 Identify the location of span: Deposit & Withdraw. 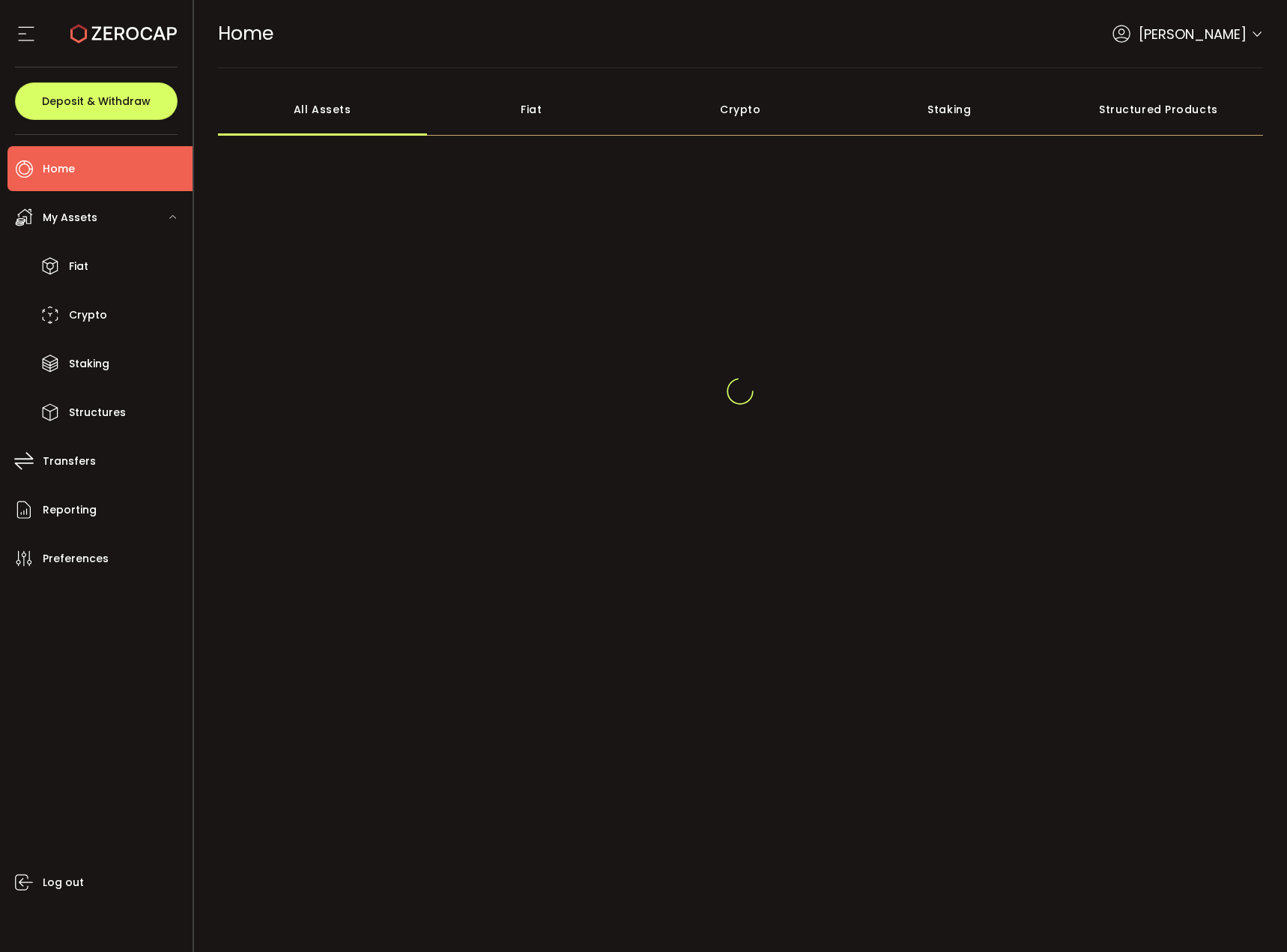
(96, 101).